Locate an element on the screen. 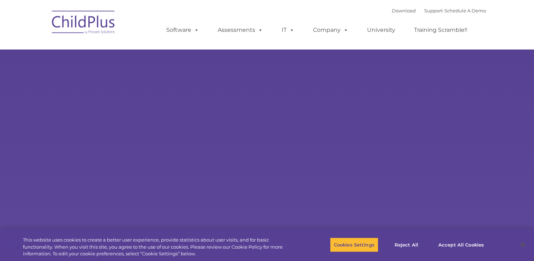 The height and width of the screenshot is (261, 534). button: Close is located at coordinates (523, 244).